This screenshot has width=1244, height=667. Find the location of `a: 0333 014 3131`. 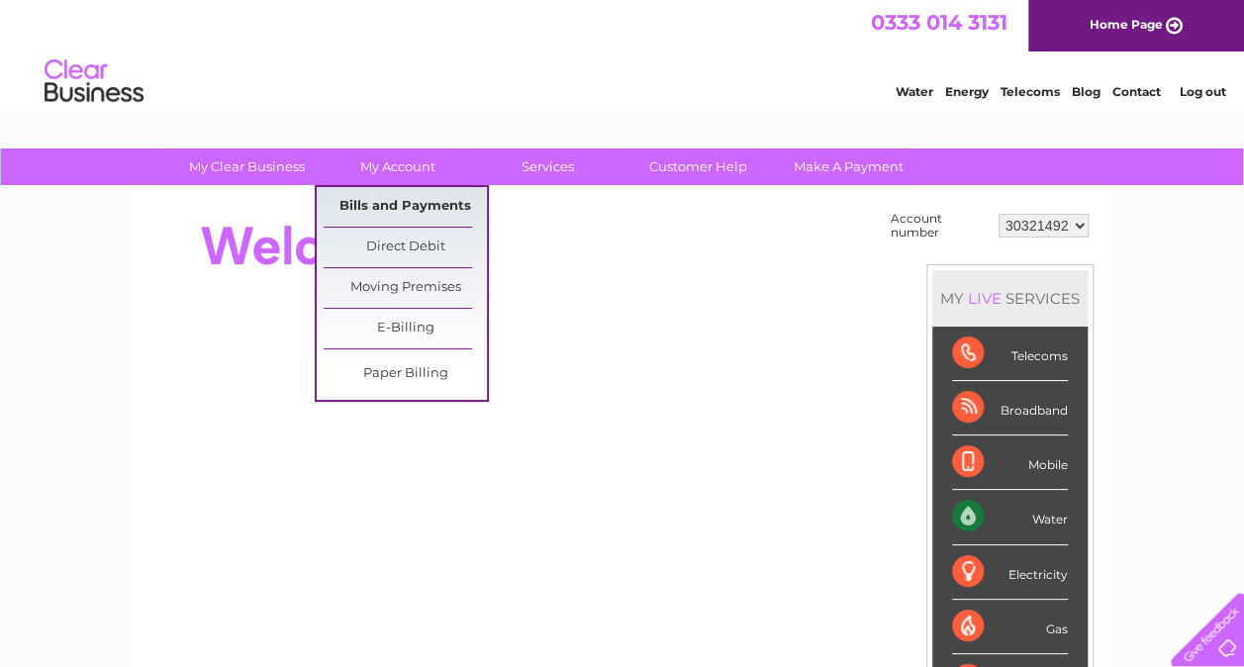

a: 0333 014 3131 is located at coordinates (939, 22).